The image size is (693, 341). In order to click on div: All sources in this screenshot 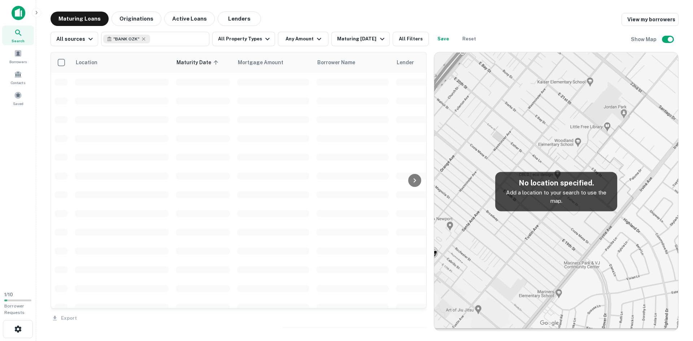, I will do `click(75, 39)`.